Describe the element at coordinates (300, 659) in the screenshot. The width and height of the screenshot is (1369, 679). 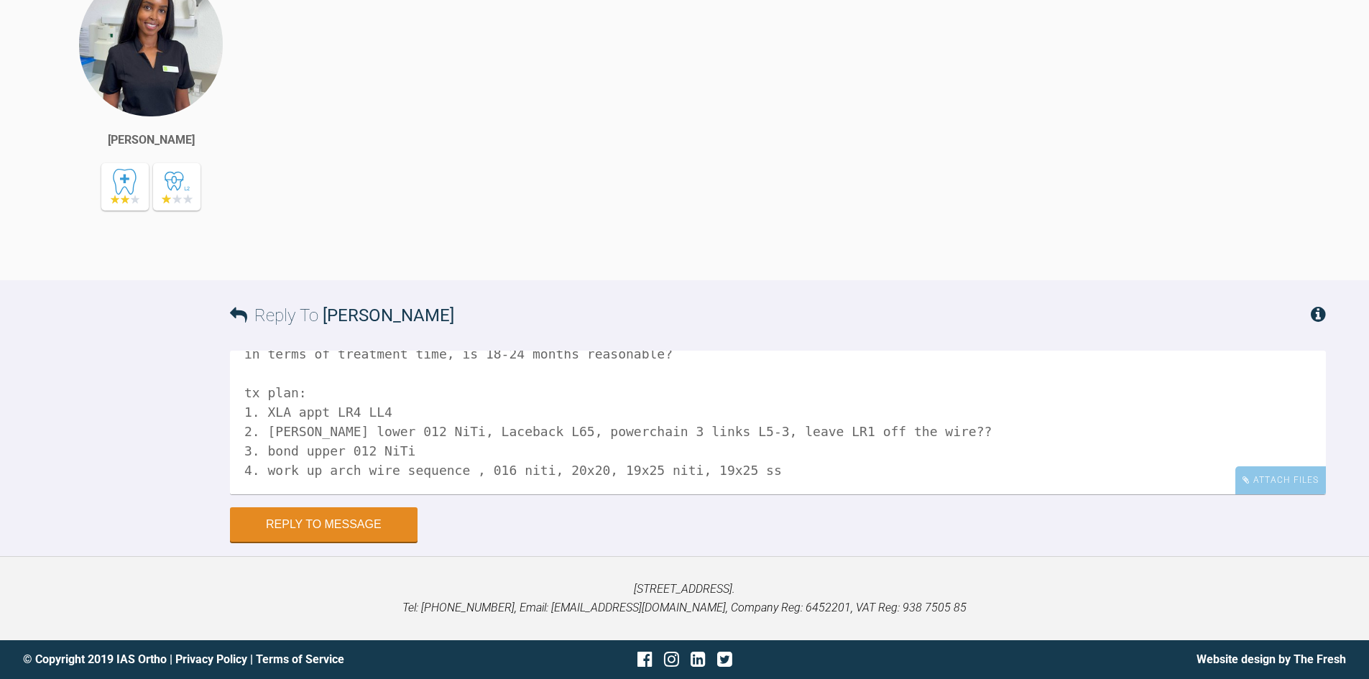
I see `a: Terms of Service` at that location.